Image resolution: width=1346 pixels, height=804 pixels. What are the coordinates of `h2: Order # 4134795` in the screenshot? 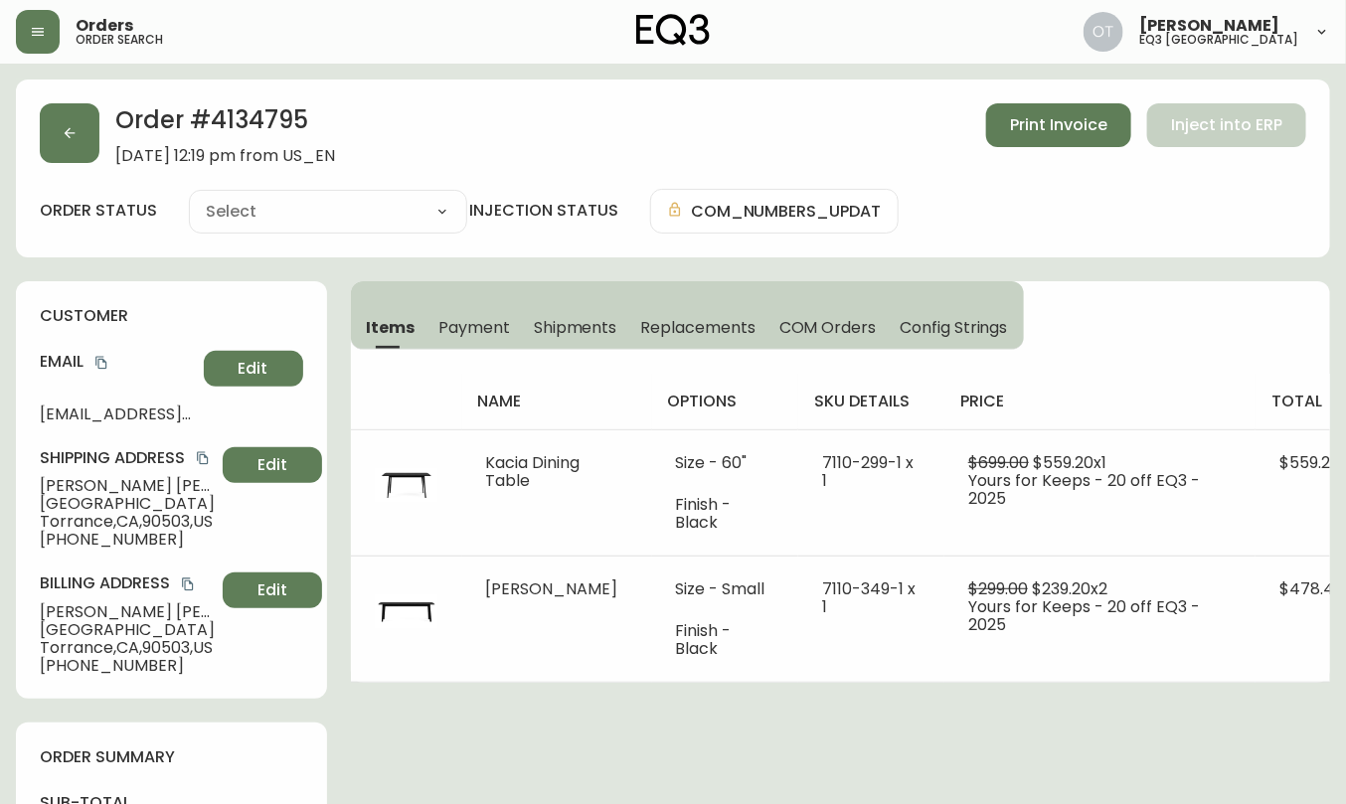 It's located at (225, 125).